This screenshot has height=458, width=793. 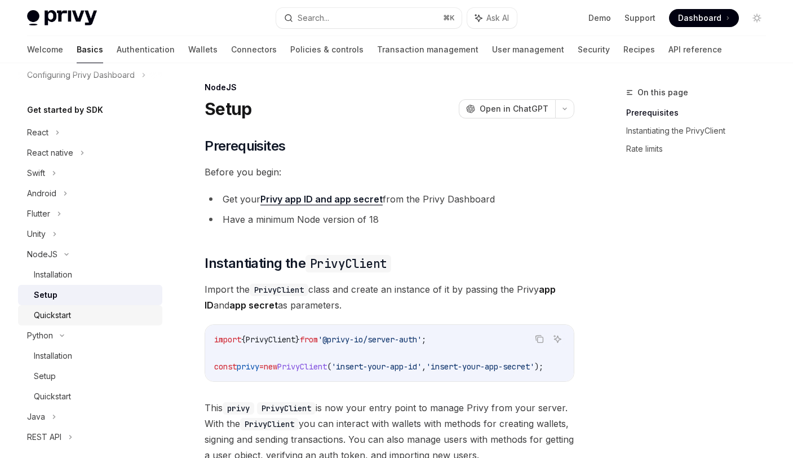 I want to click on button: Copy the contents from the code block, so click(x=539, y=339).